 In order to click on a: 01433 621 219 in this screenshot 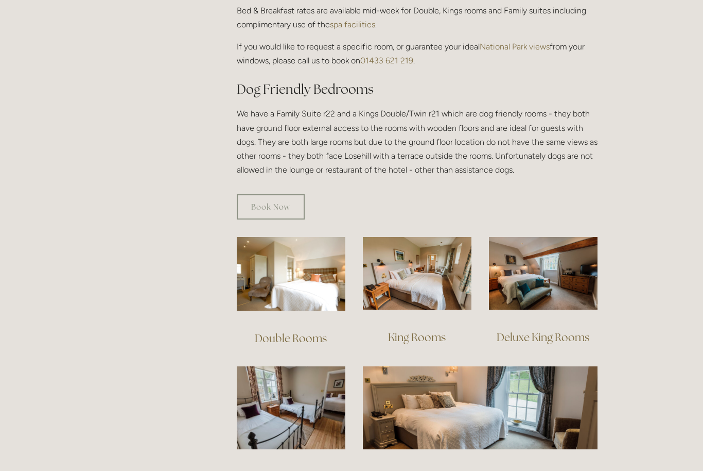, I will do `click(387, 60)`.